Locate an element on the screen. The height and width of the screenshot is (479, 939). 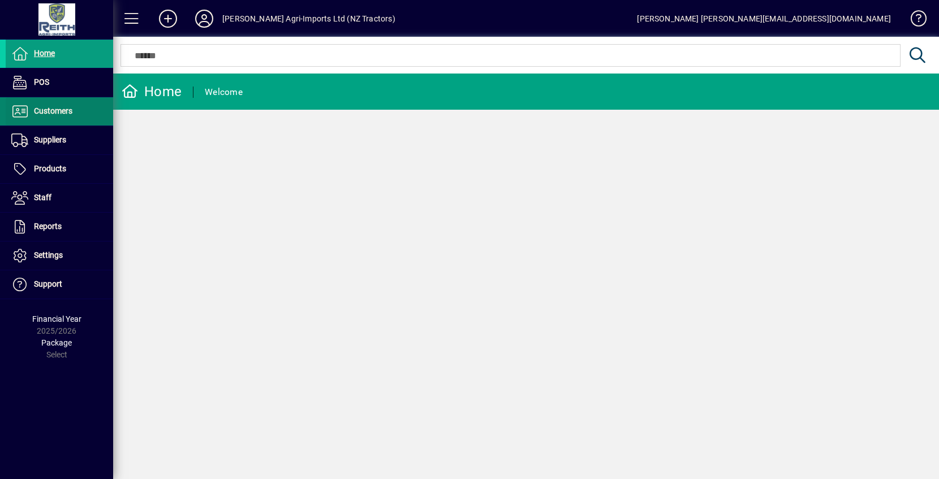
button: Add is located at coordinates (168, 19).